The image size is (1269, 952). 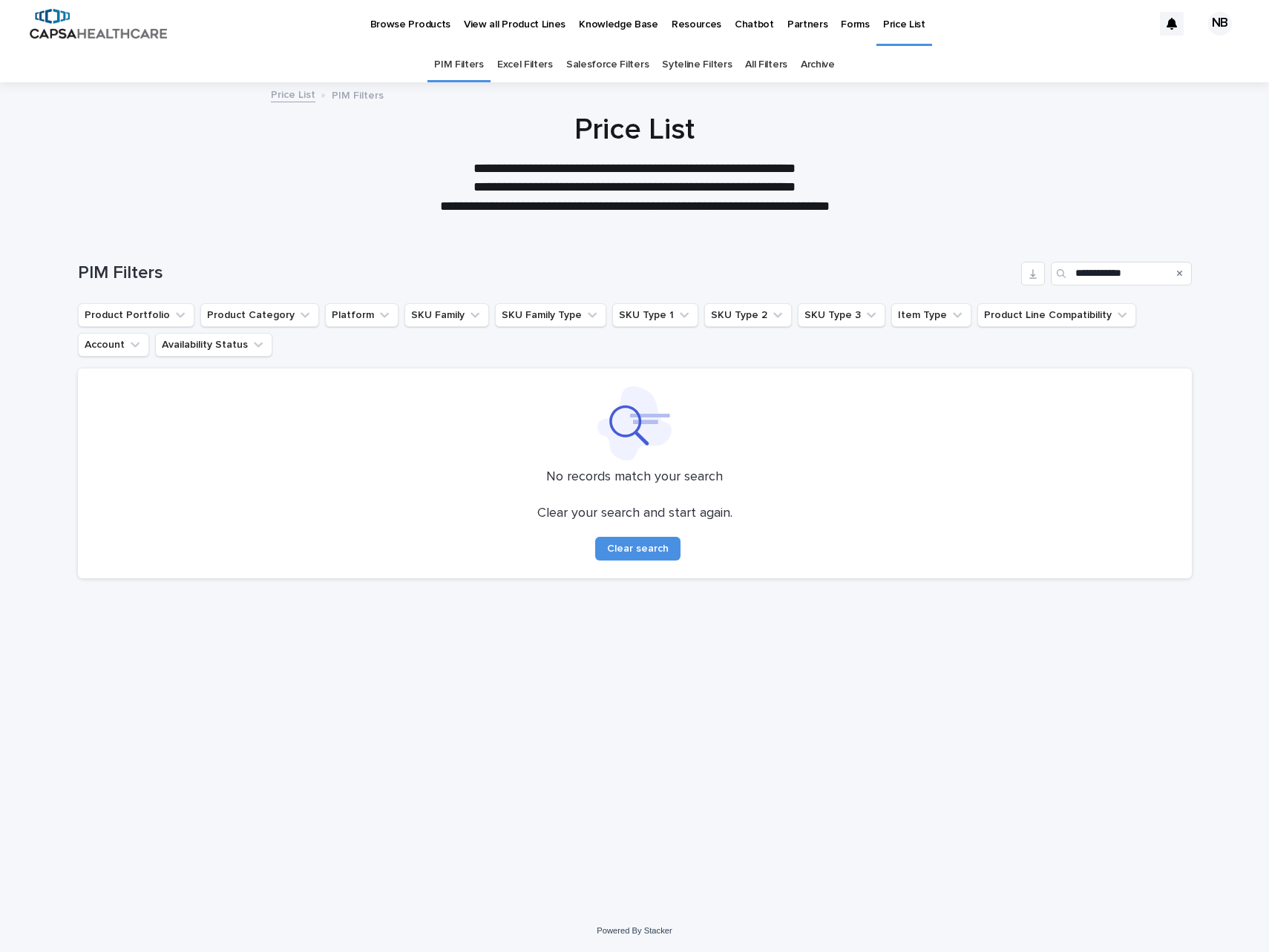 What do you see at coordinates (136, 315) in the screenshot?
I see `button: Product Portfolio` at bounding box center [136, 315].